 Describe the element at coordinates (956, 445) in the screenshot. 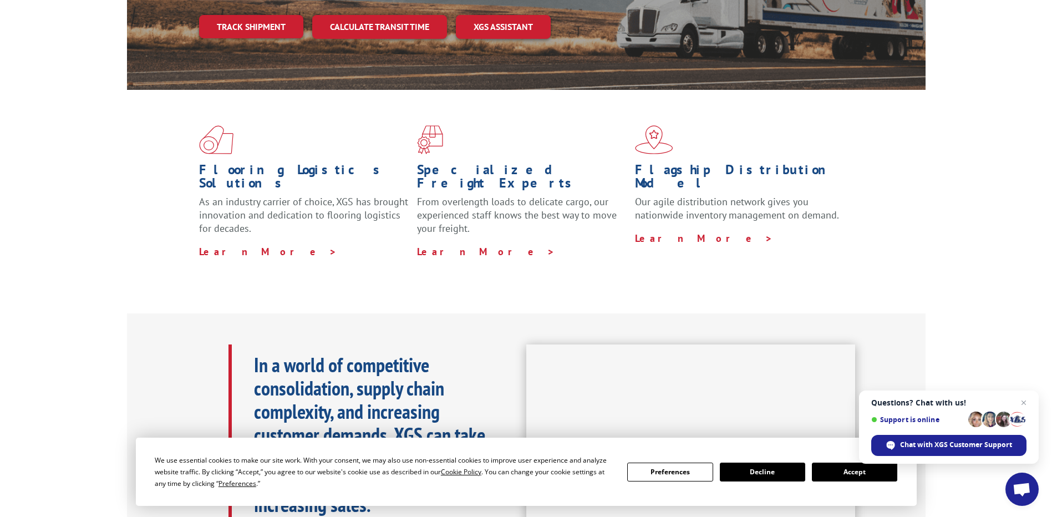

I see `span: Chat with XGS Customer Support` at that location.